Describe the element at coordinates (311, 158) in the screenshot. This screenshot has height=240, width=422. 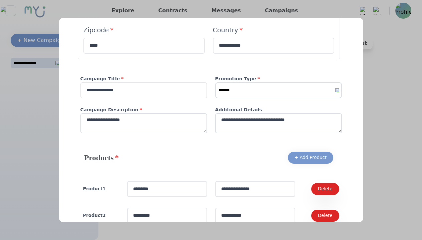
I see `div: + Add Product` at that location.